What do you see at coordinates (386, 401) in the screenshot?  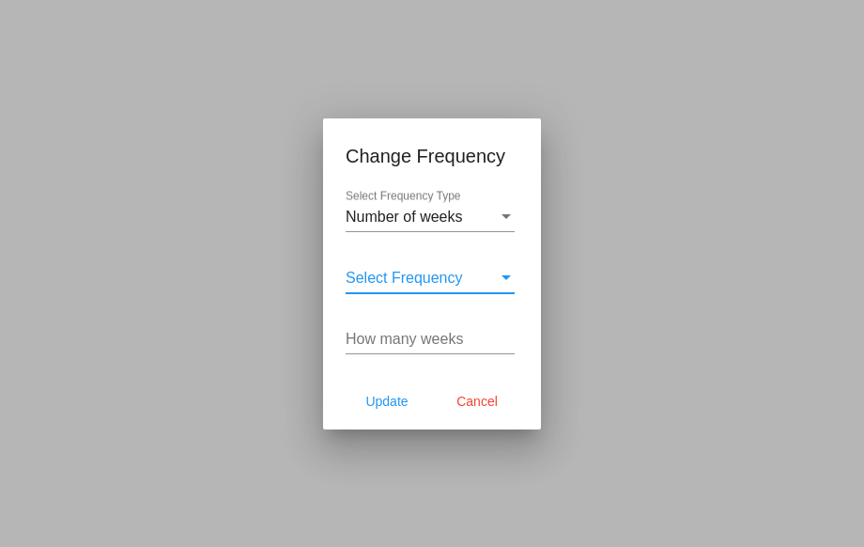 I see `span: Update` at bounding box center [386, 401].